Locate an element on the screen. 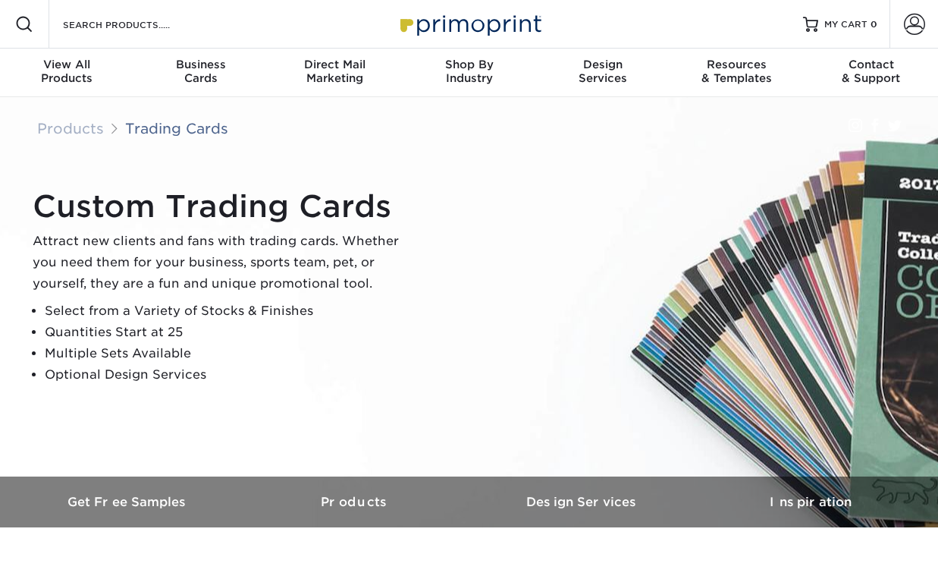  a: Shop ByIndustry is located at coordinates (469, 73).